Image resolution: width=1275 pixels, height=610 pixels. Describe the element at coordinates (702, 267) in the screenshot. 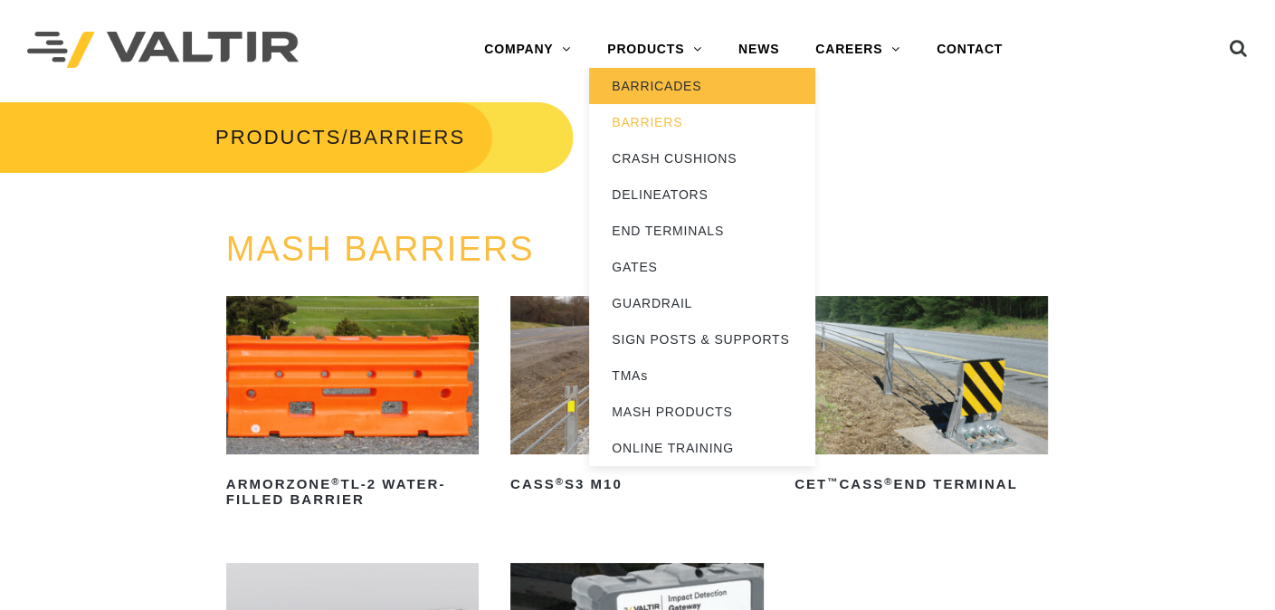

I see `a: GATES` at that location.